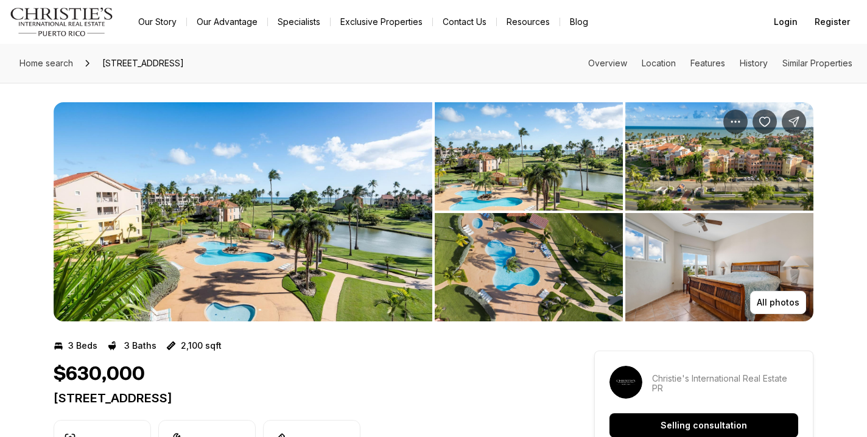 The image size is (867, 437). Describe the element at coordinates (778, 303) in the screenshot. I see `p: All photos` at that location.